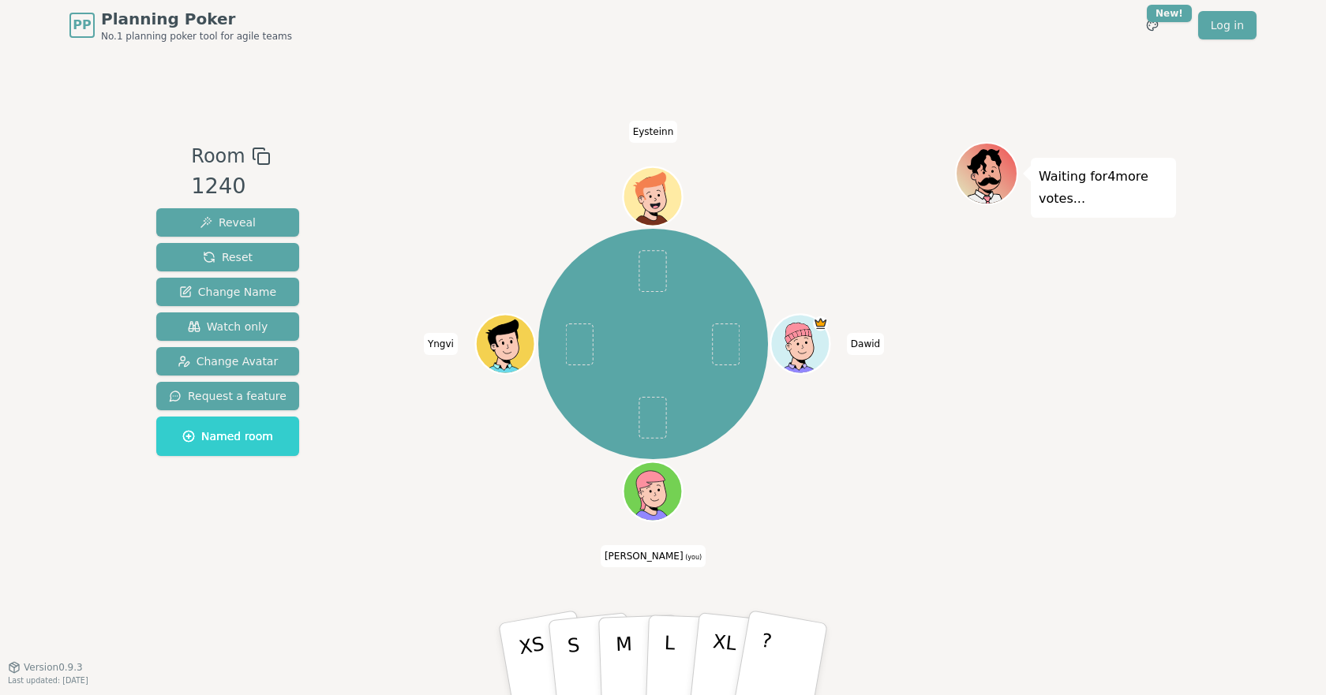  I want to click on button: Named room, so click(227, 436).